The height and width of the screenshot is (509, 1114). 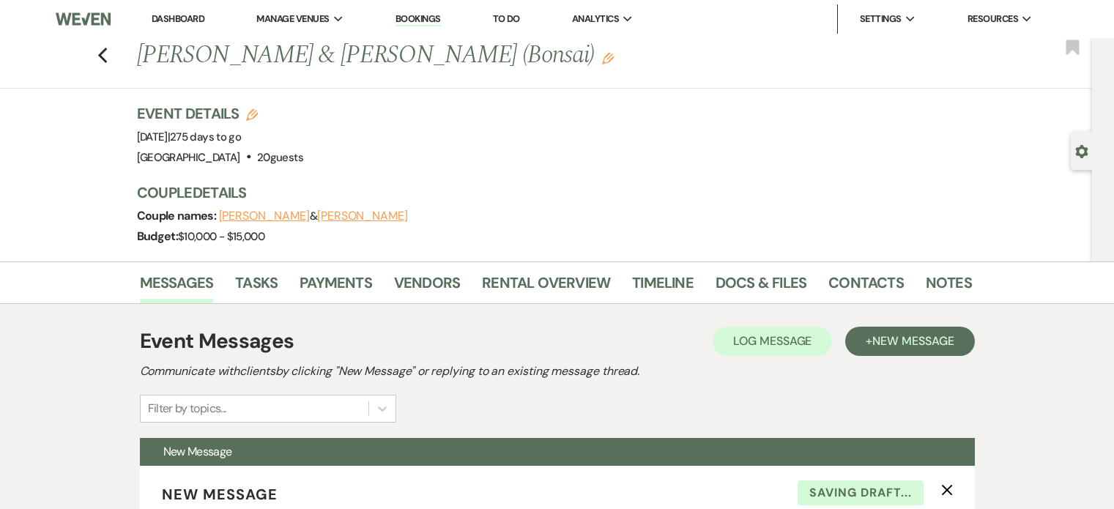 I want to click on span: Budget:, so click(x=157, y=236).